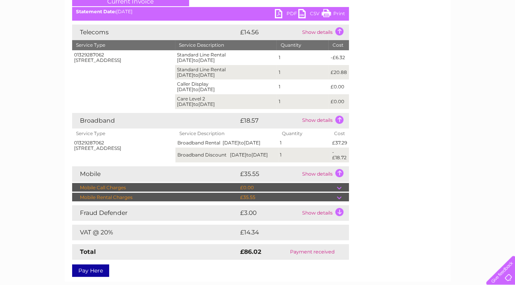 The height and width of the screenshot is (285, 515). What do you see at coordinates (310, 14) in the screenshot?
I see `a: CSV` at bounding box center [310, 14].